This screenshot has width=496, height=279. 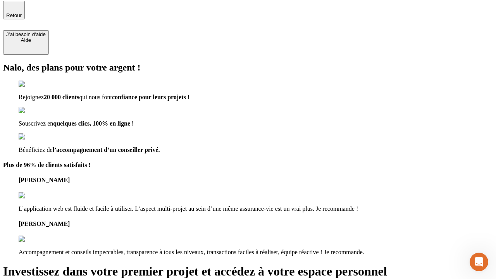 What do you see at coordinates (31, 97) in the screenshot?
I see `span: Rejoignez` at bounding box center [31, 97].